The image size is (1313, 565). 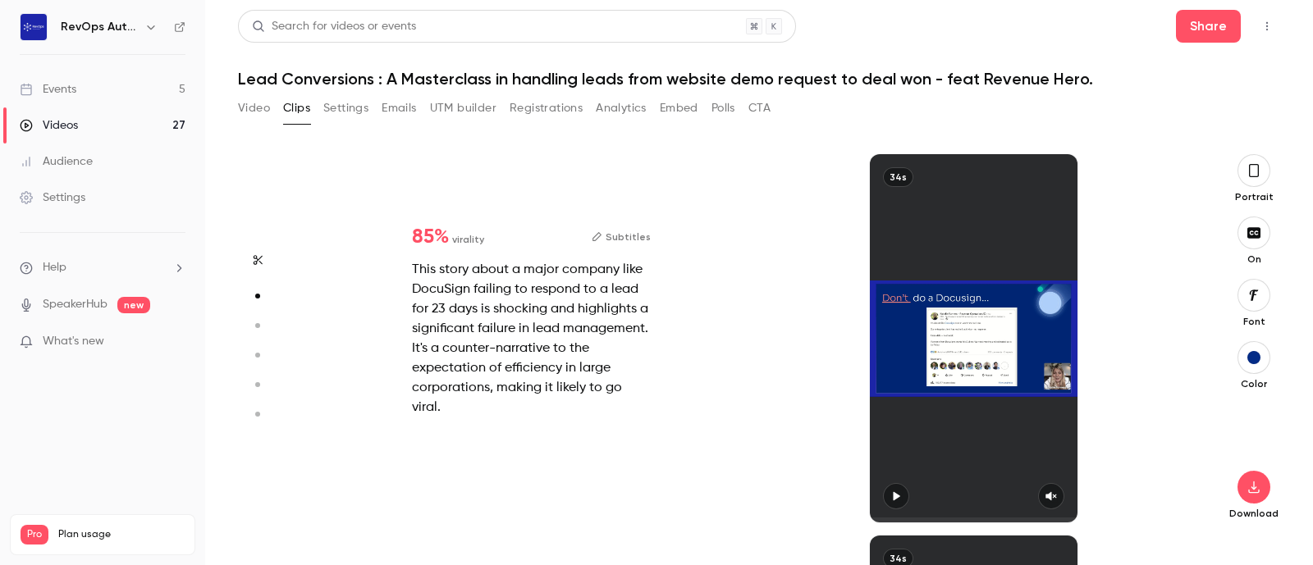 What do you see at coordinates (48, 126) in the screenshot?
I see `div: Videos` at bounding box center [48, 126].